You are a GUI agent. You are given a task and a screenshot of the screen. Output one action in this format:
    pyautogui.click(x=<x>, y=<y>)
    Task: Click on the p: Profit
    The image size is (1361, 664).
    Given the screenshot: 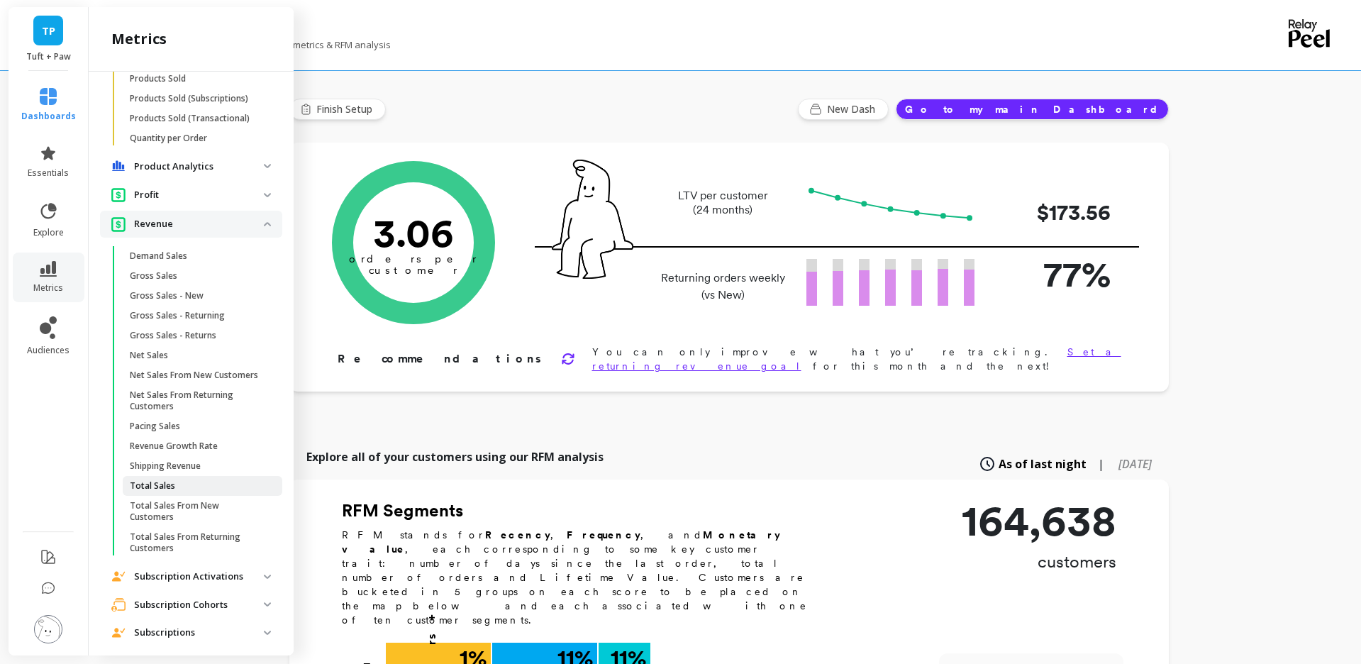 What is the action you would take?
    pyautogui.click(x=199, y=195)
    